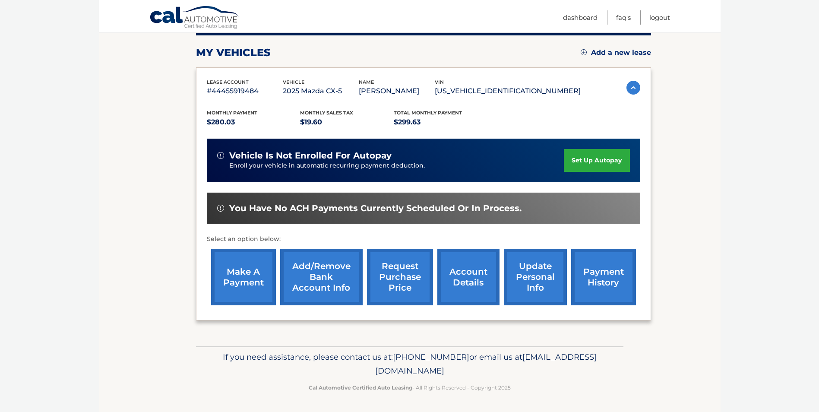 The image size is (819, 412). I want to click on h2: my vehicles, so click(233, 53).